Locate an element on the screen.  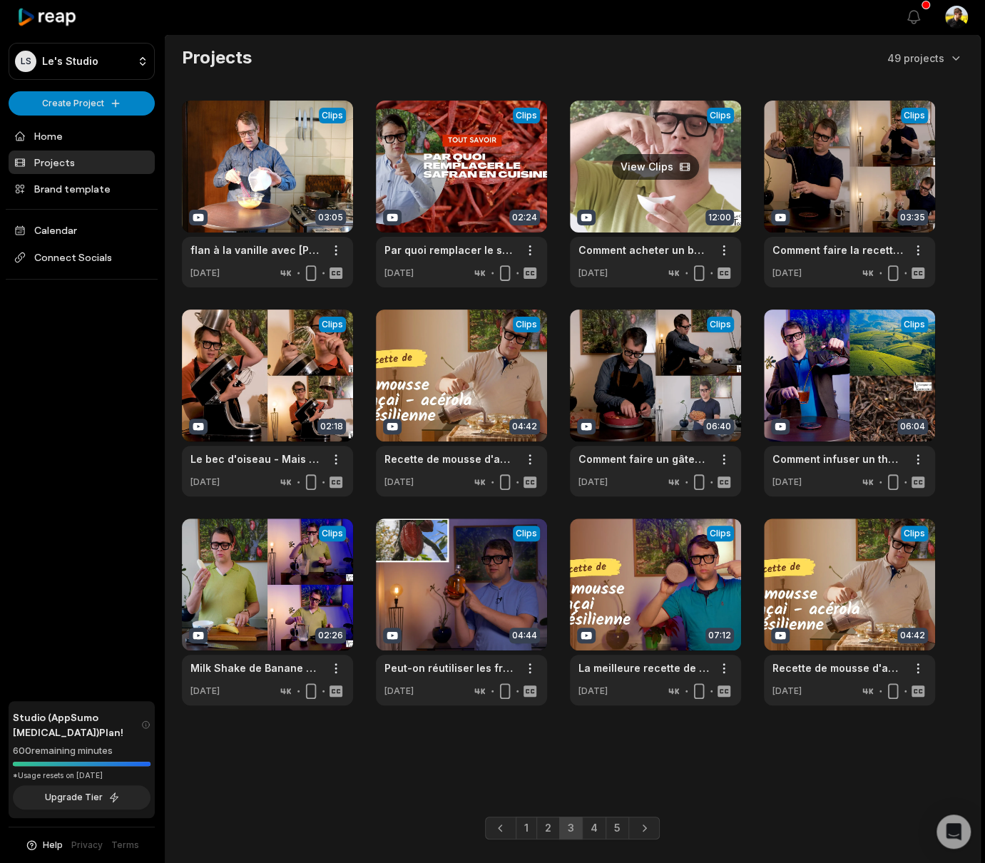
a: Terms is located at coordinates (125, 845).